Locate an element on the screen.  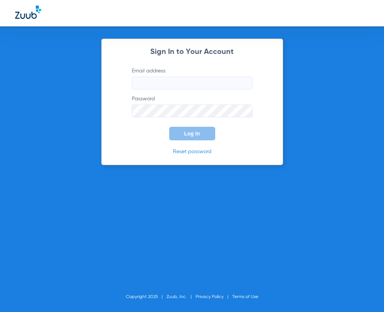
span: Log In is located at coordinates (192, 134).